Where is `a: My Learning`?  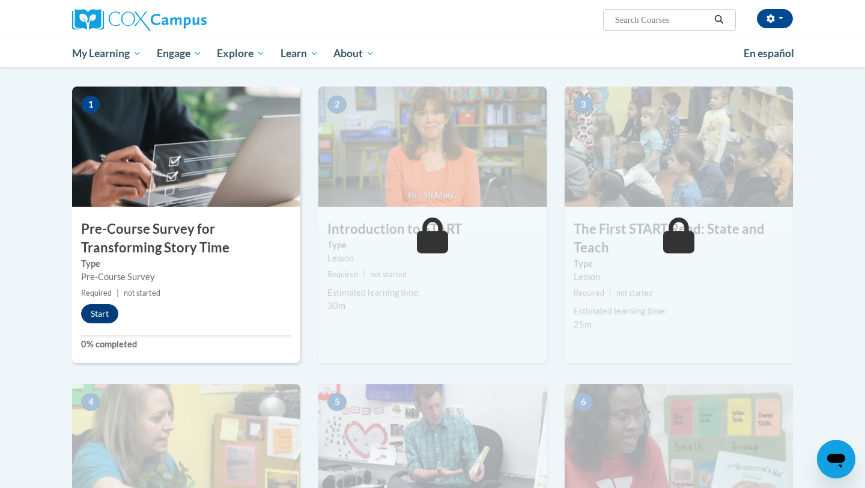 a: My Learning is located at coordinates (106, 53).